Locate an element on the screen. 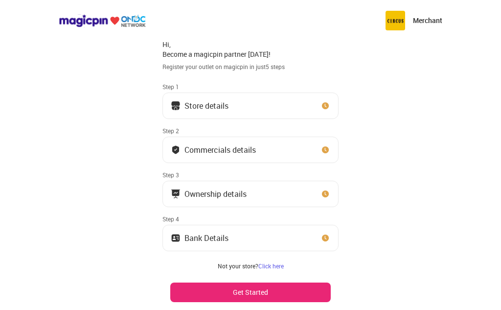  div: Store details is located at coordinates (206, 106).